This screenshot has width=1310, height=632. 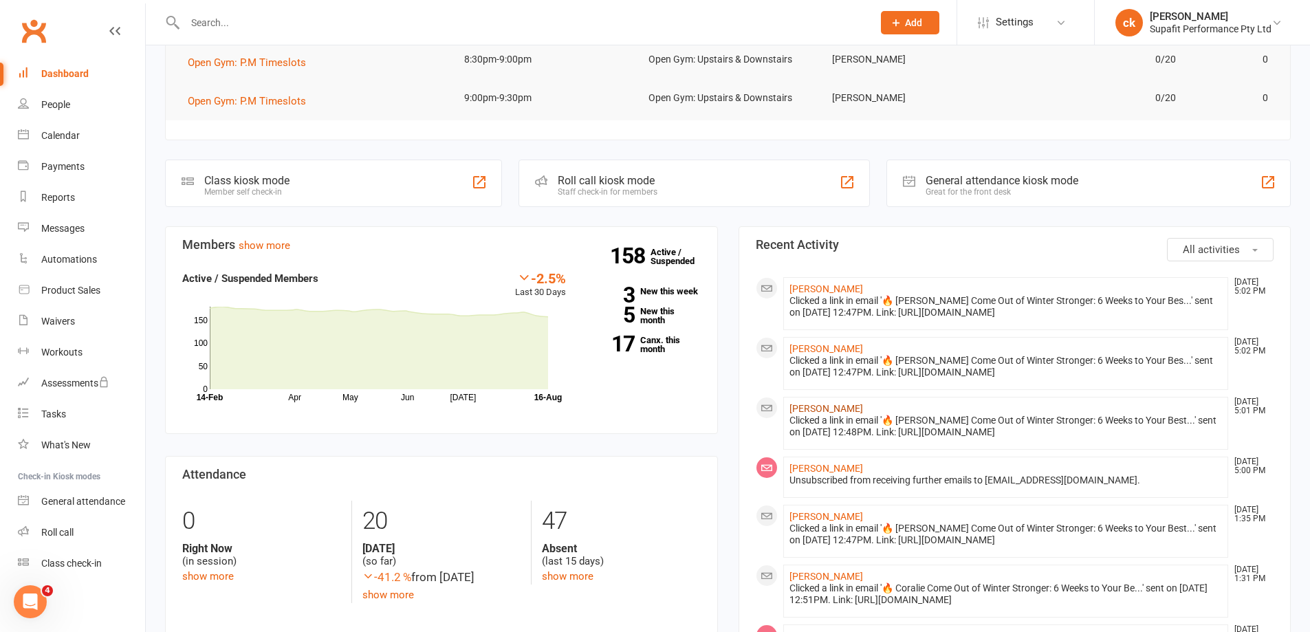 I want to click on a: Messages, so click(x=81, y=228).